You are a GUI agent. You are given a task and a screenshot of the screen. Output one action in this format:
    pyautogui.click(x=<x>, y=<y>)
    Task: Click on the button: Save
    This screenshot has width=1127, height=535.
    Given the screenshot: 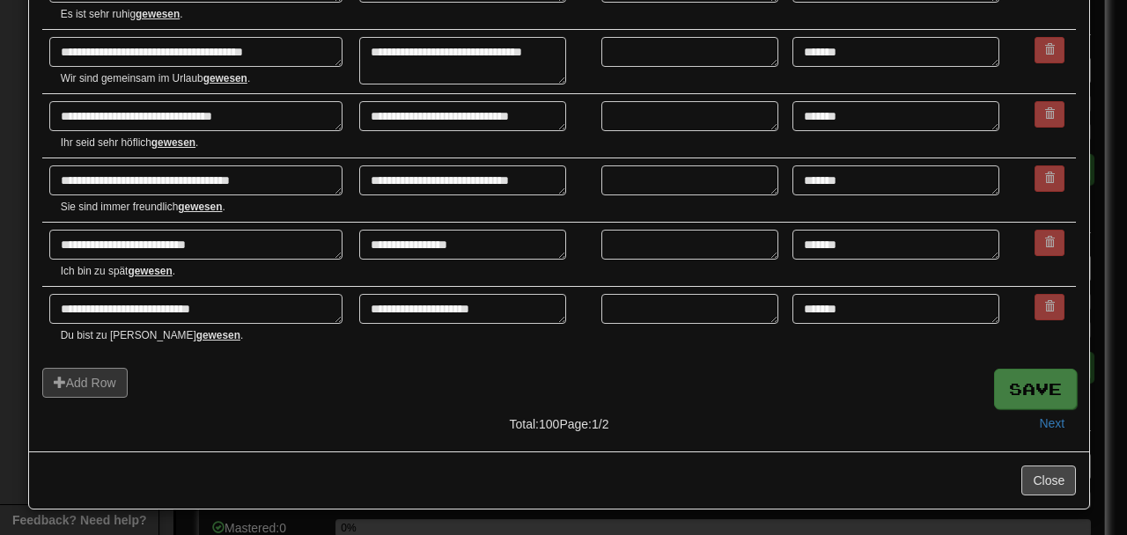 What is the action you would take?
    pyautogui.click(x=1036, y=389)
    